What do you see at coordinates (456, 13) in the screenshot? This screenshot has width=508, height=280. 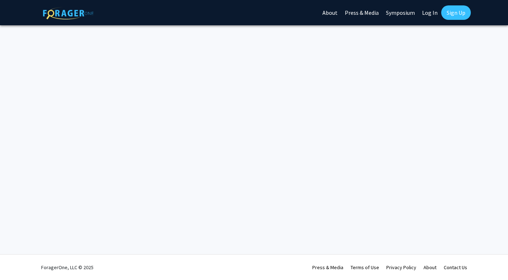 I see `a: Sign Up` at bounding box center [456, 13].